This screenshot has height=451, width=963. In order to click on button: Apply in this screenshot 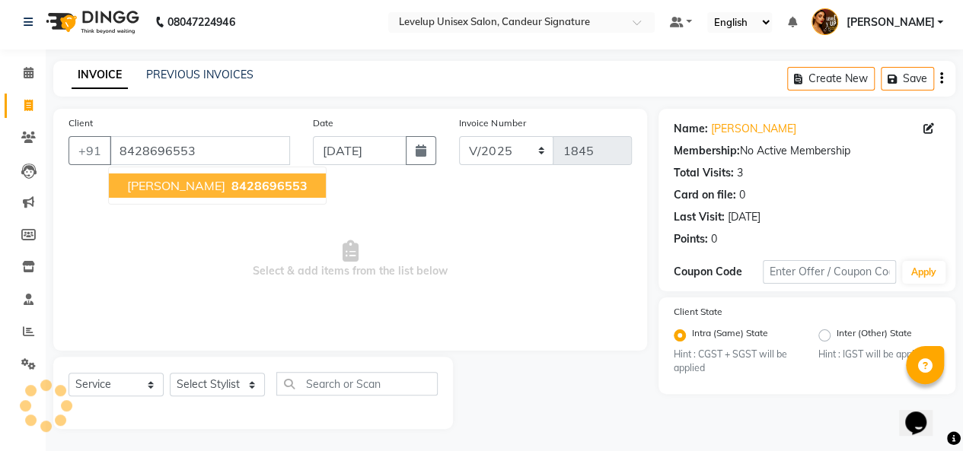, I will do `click(923, 273)`.